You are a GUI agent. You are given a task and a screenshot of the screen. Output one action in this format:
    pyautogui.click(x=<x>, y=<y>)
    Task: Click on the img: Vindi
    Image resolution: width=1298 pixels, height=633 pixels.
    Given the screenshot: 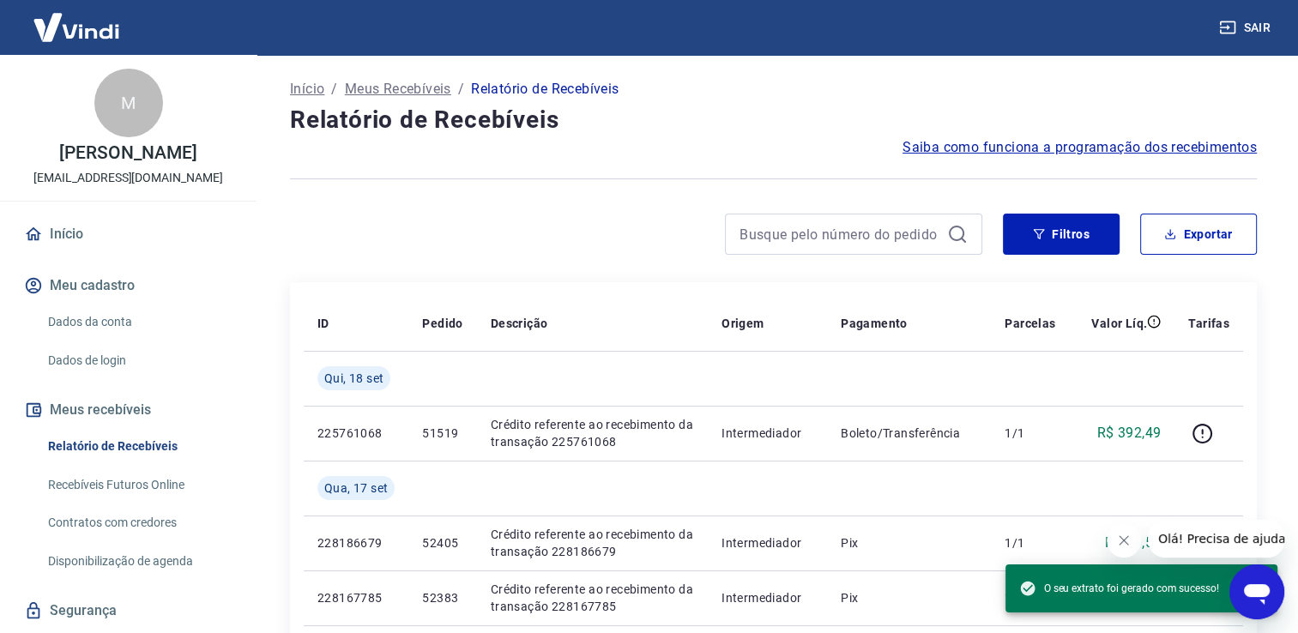 What is the action you would take?
    pyautogui.click(x=76, y=27)
    